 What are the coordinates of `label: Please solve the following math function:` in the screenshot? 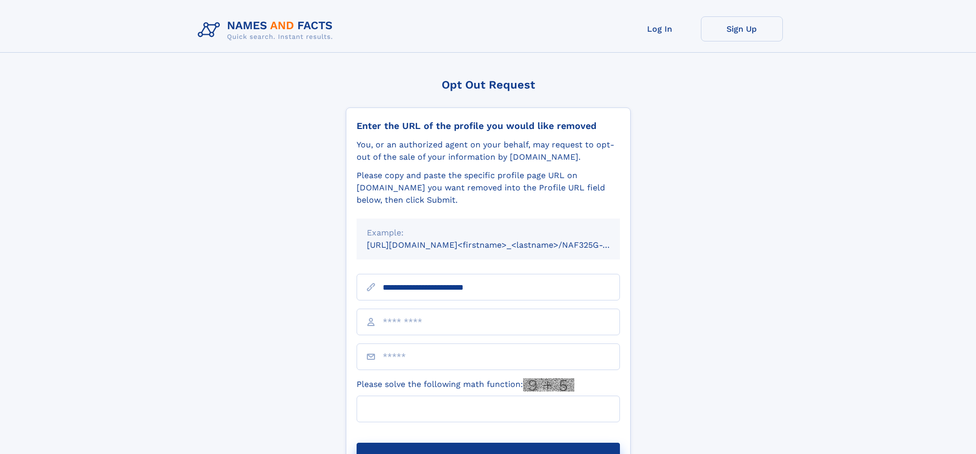 It's located at (465, 385).